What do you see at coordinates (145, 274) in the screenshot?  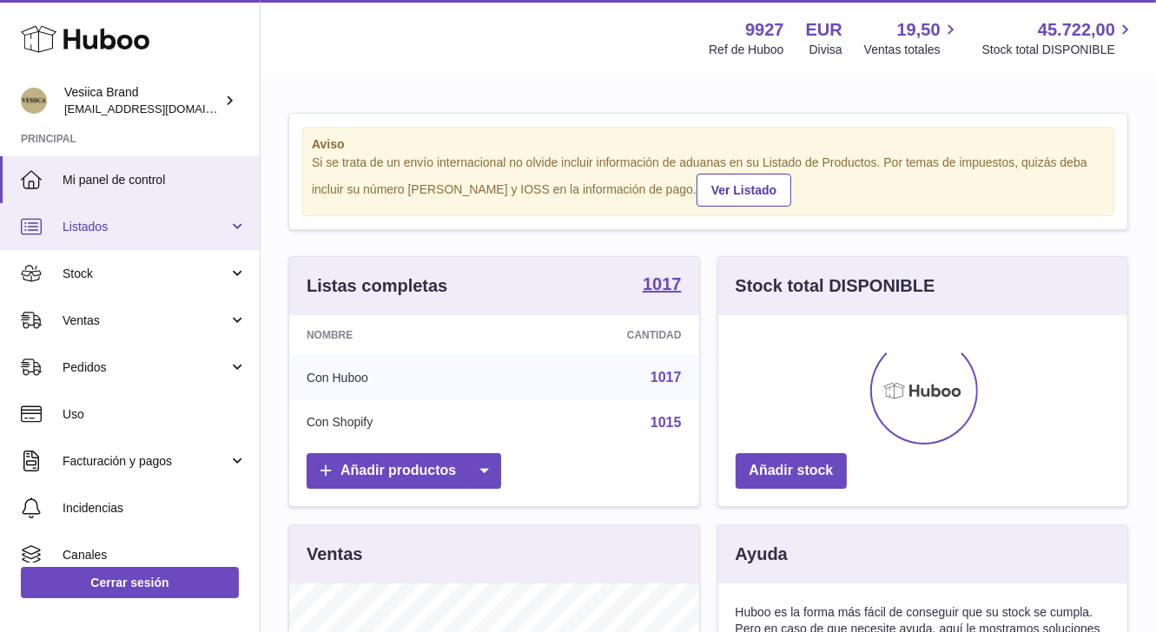 I see `span: Stock` at bounding box center [145, 274].